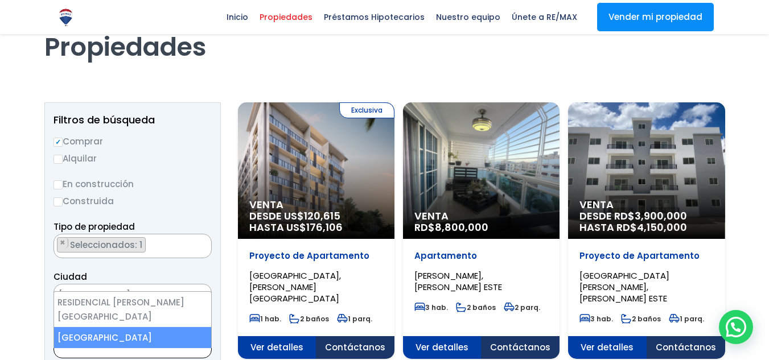 The image size is (769, 360). Describe the element at coordinates (662, 227) in the screenshot. I see `span: 4,150,000` at that location.